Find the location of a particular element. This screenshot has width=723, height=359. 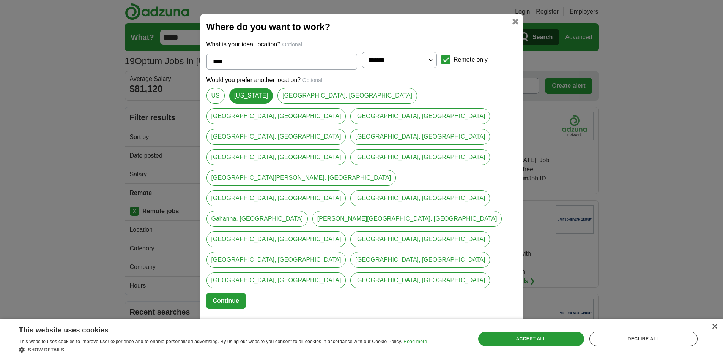

a: US is located at coordinates (216, 96).